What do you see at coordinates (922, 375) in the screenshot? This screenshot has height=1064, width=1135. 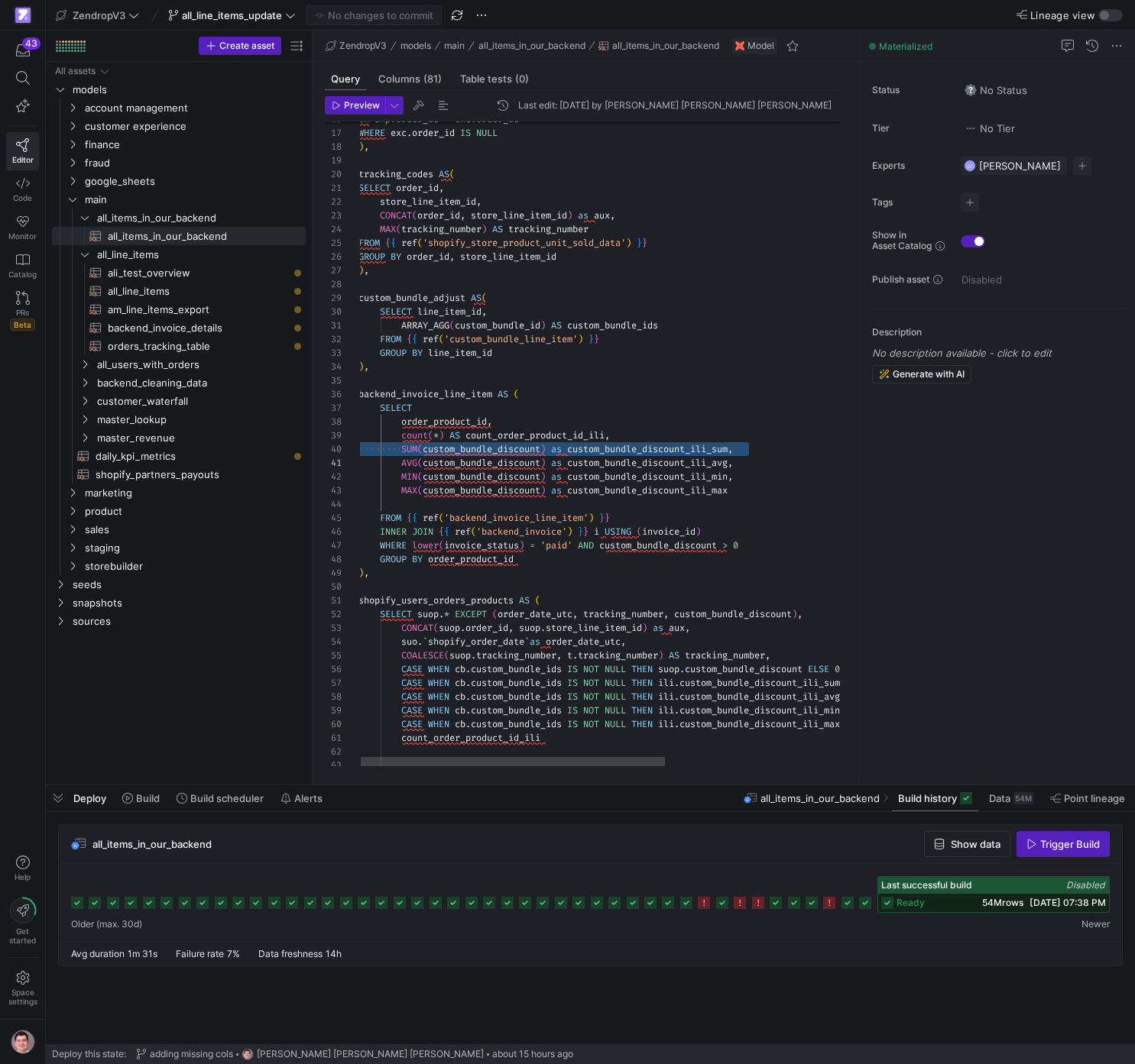 I see `button: Generate with AI` at bounding box center [922, 375].